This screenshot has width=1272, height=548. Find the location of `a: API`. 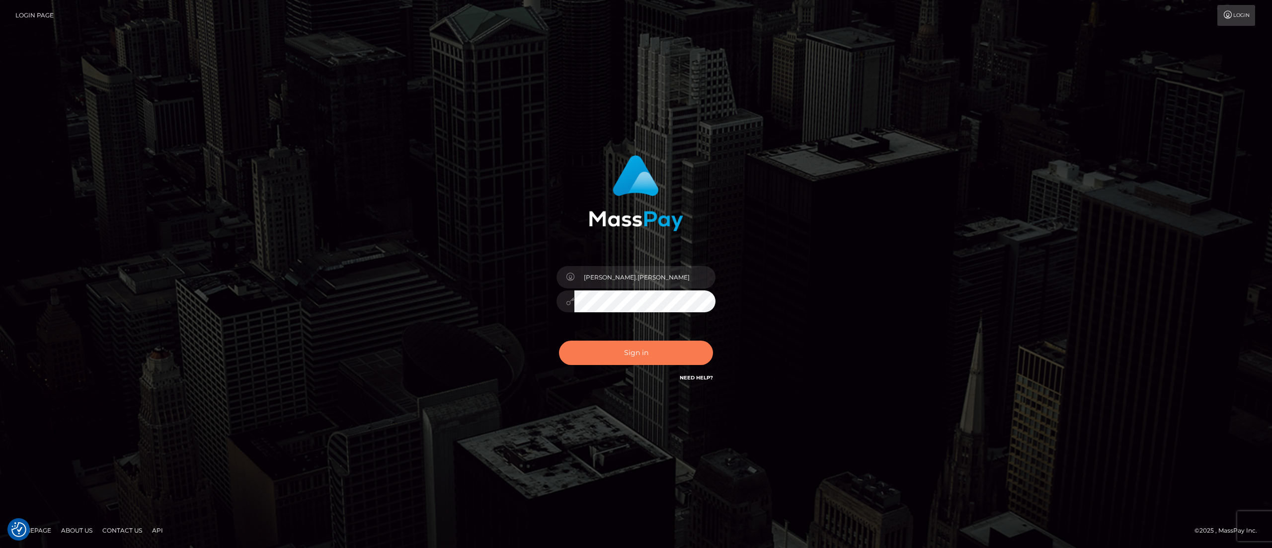

a: API is located at coordinates (158, 530).